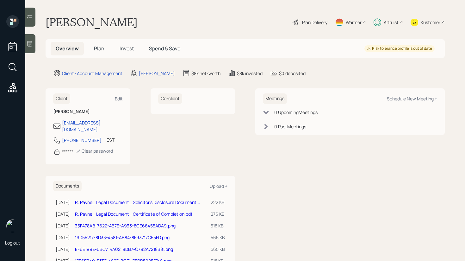 The image size is (465, 261). I want to click on h6: Co-client, so click(170, 98).